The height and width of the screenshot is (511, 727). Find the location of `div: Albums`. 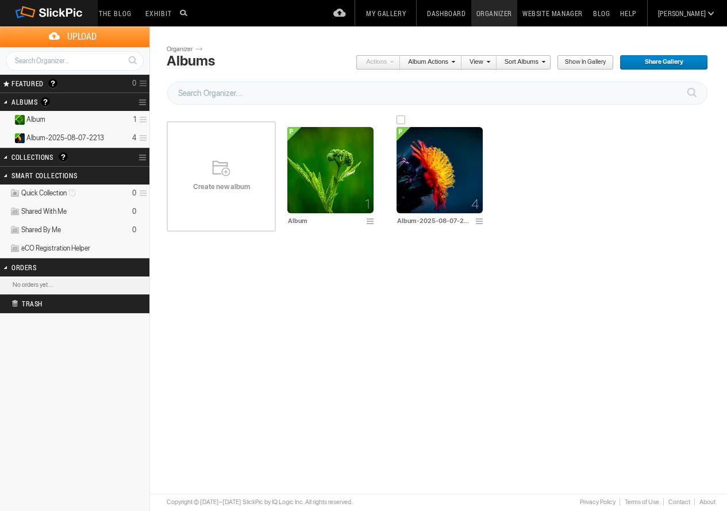

div: Albums is located at coordinates (191, 61).